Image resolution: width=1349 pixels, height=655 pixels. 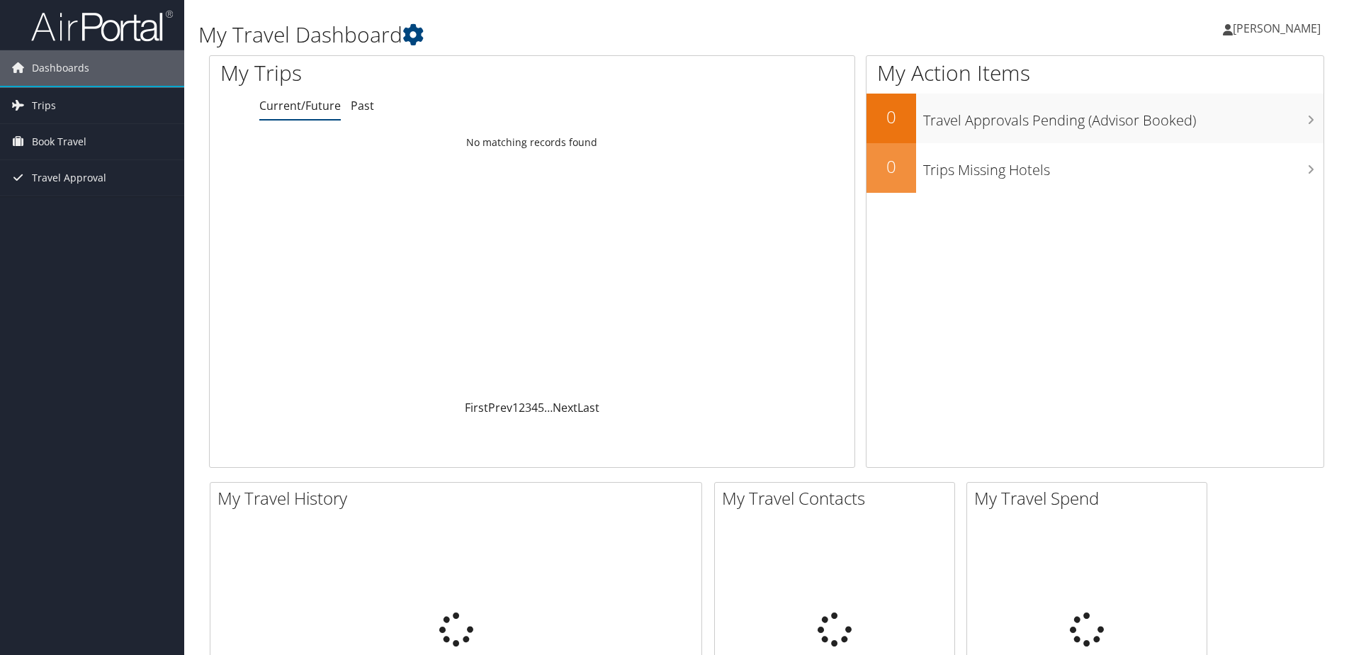 What do you see at coordinates (362, 106) in the screenshot?
I see `a: Past` at bounding box center [362, 106].